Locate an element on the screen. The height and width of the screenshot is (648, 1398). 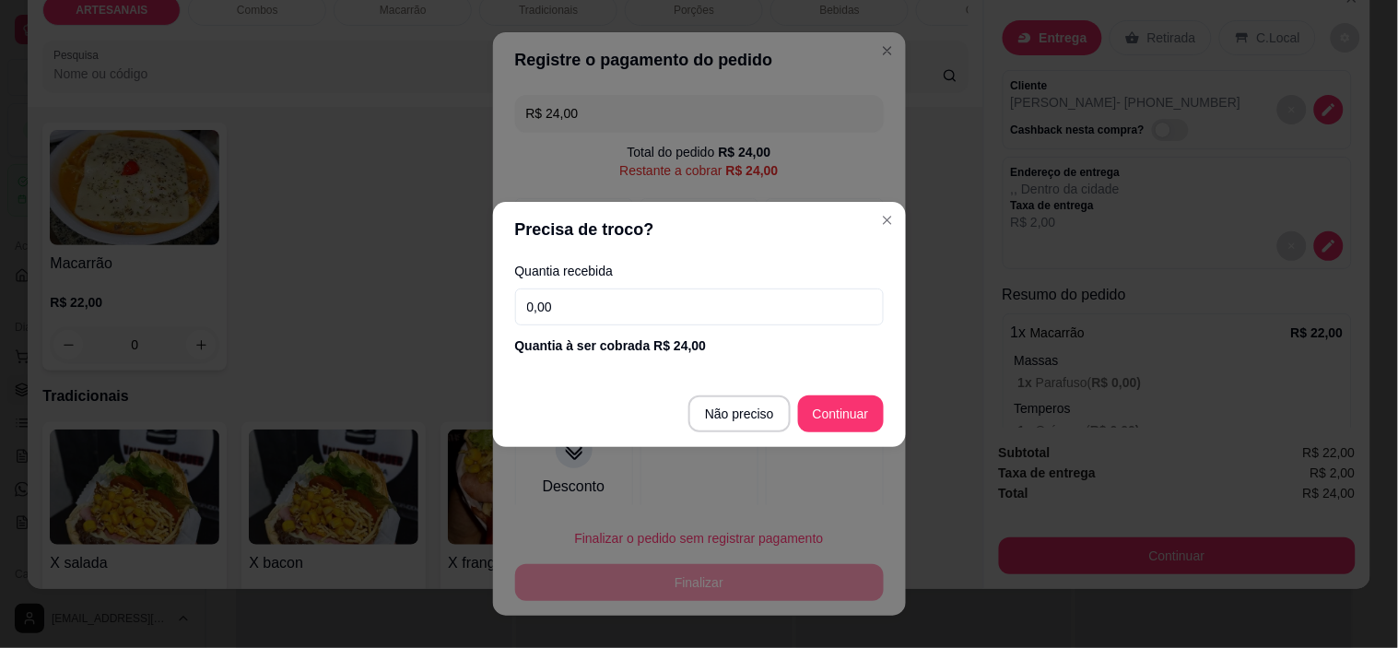
button: Continuar is located at coordinates (841, 414).